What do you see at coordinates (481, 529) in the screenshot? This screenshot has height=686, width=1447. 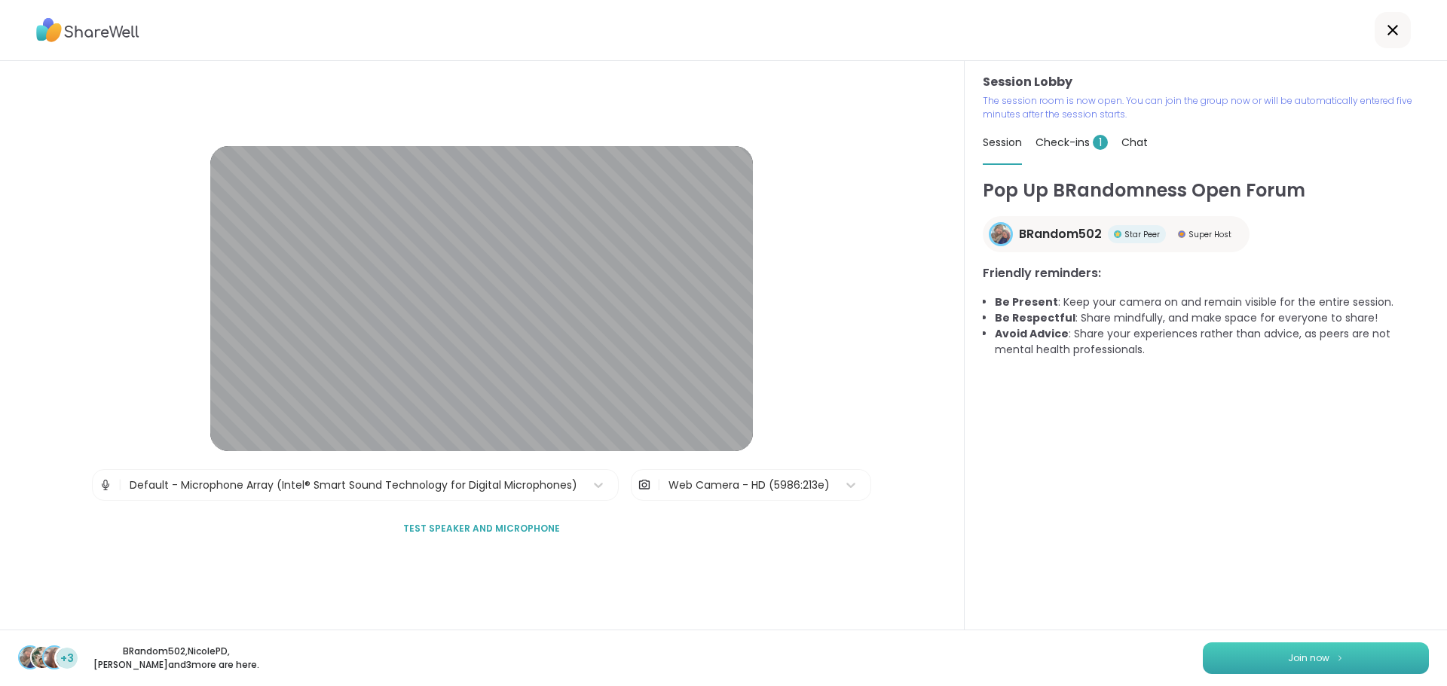 I see `span: Test speaker and microphone` at bounding box center [481, 529].